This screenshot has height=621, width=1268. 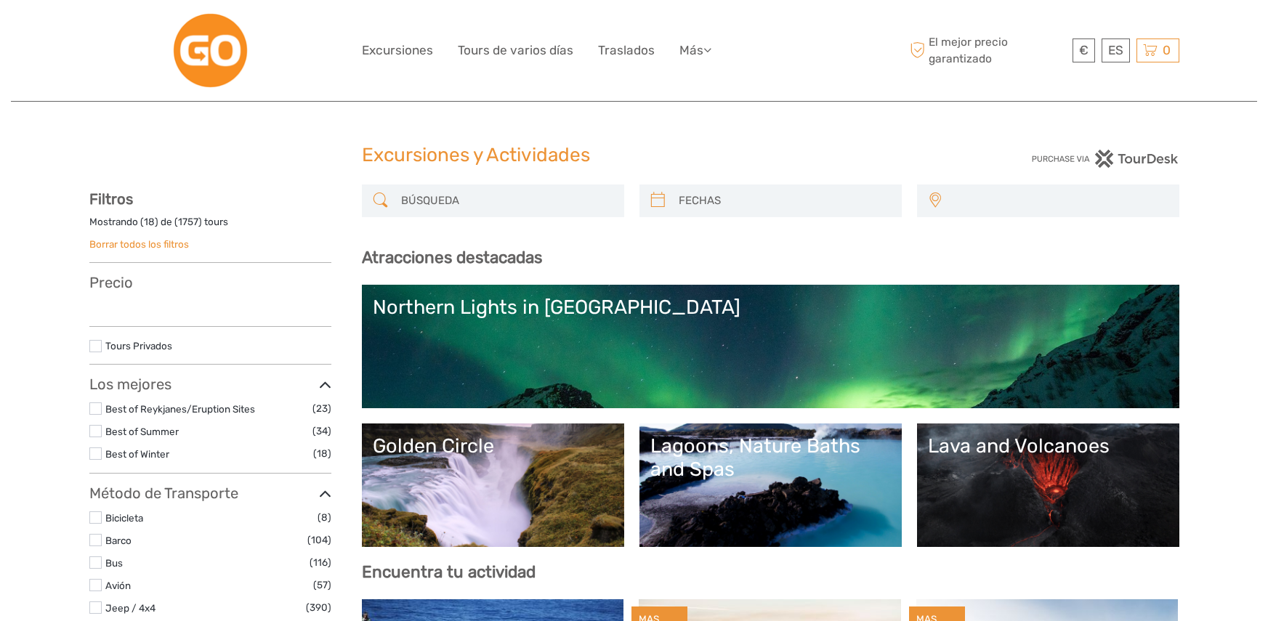 What do you see at coordinates (322, 585) in the screenshot?
I see `span: (57)` at bounding box center [322, 585].